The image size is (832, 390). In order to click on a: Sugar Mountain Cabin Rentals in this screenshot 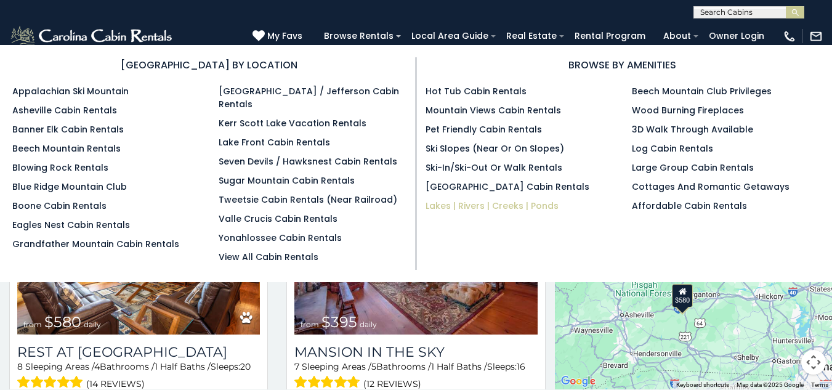, I will do `click(286, 180)`.